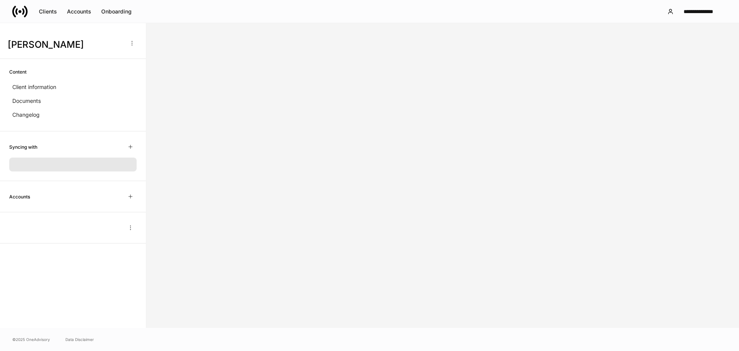 This screenshot has height=351, width=739. Describe the element at coordinates (48, 12) in the screenshot. I see `div: Clients` at that location.